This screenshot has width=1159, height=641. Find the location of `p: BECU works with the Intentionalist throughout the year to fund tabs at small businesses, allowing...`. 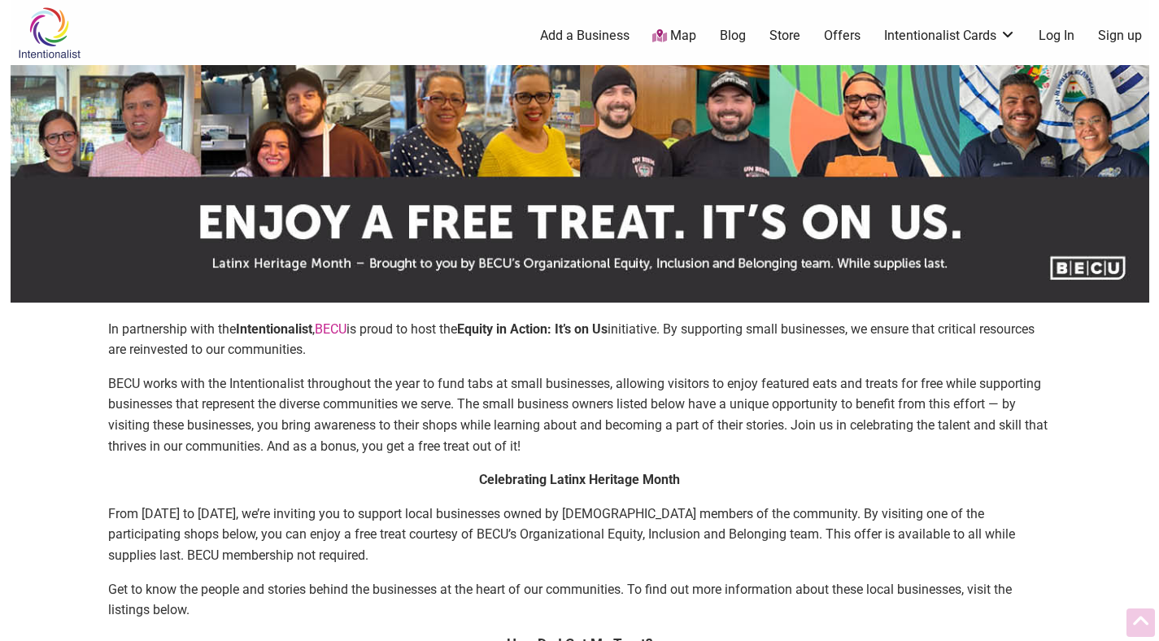

p: BECU works with the Intentionalist throughout the year to fund tabs at small businesses, allowing... is located at coordinates (580, 415).